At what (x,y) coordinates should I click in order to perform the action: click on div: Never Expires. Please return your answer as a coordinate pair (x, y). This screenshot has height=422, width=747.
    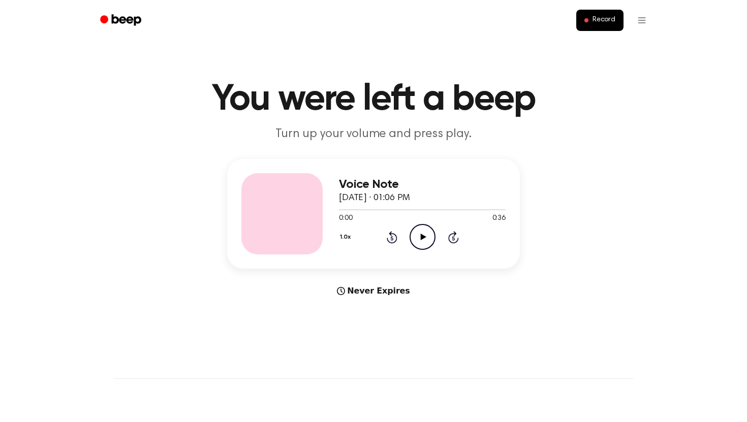
    Looking at the image, I should click on (373, 291).